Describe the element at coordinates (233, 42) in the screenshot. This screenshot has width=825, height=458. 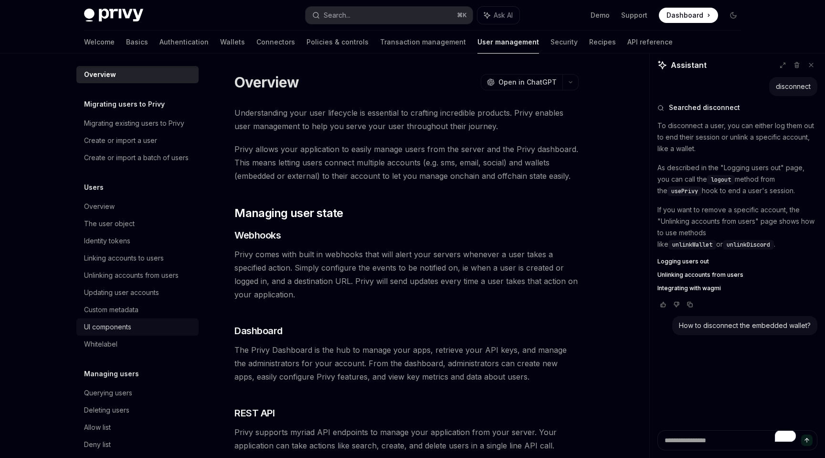
I see `a: Wallets` at that location.